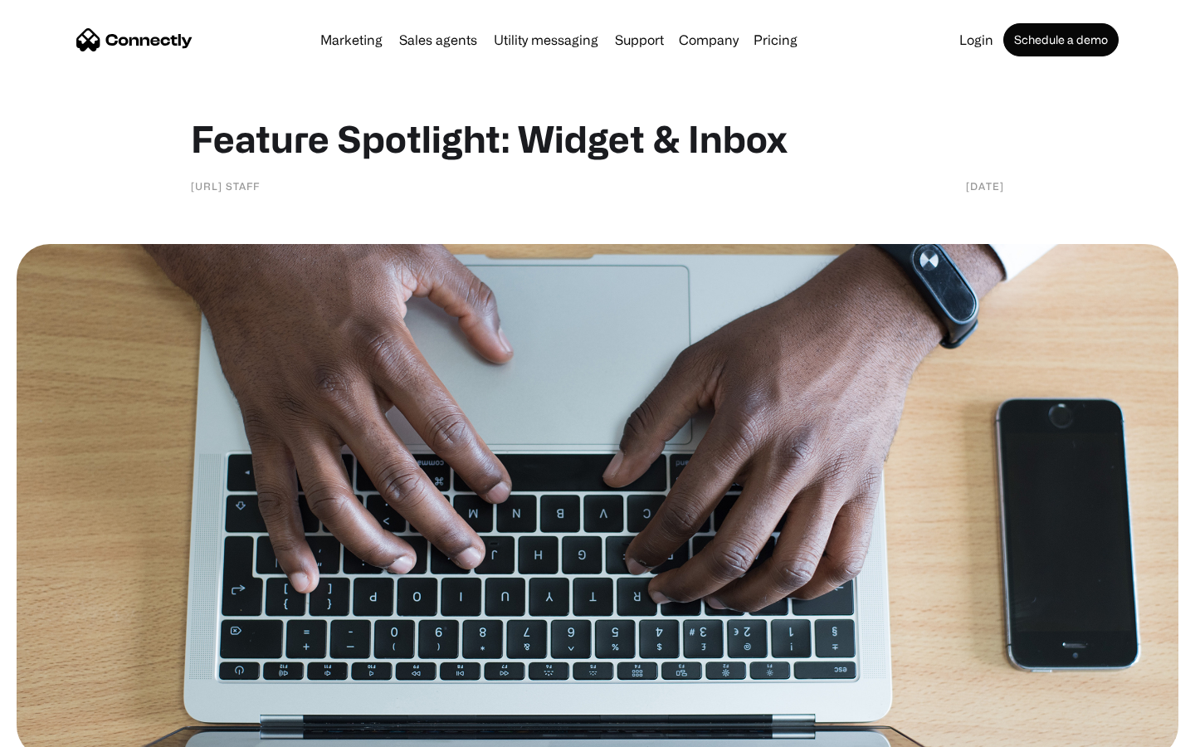 The height and width of the screenshot is (747, 1195). I want to click on a: Pricing, so click(775, 40).